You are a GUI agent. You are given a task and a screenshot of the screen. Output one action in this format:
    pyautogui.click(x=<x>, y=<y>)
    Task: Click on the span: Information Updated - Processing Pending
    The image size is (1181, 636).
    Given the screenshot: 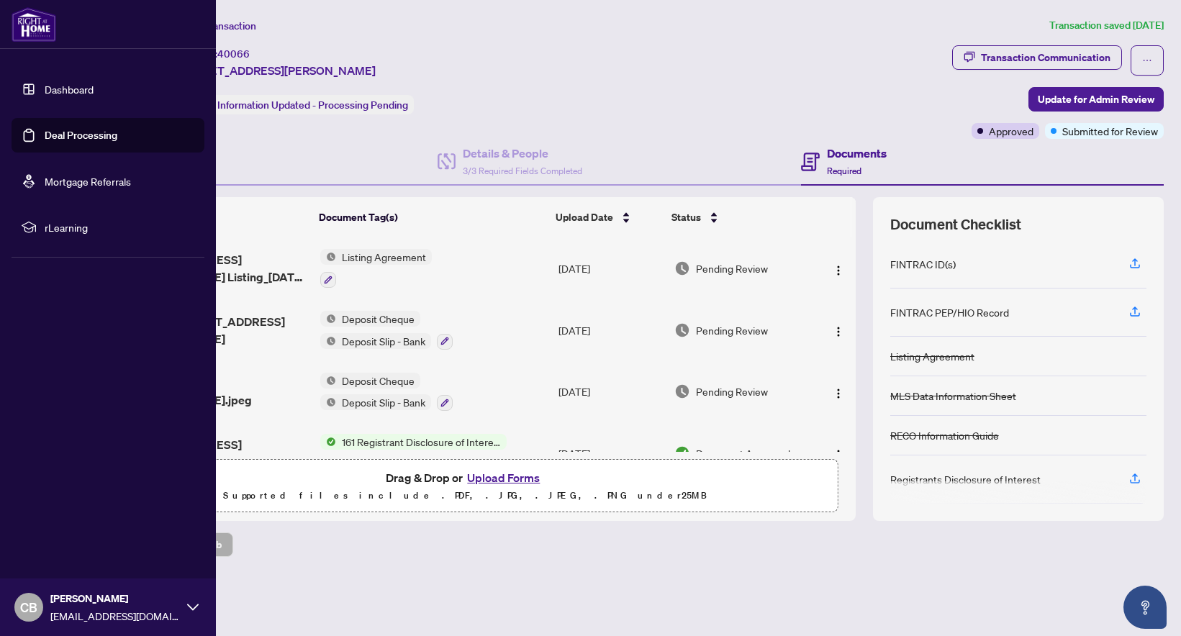 What is the action you would take?
    pyautogui.click(x=312, y=105)
    